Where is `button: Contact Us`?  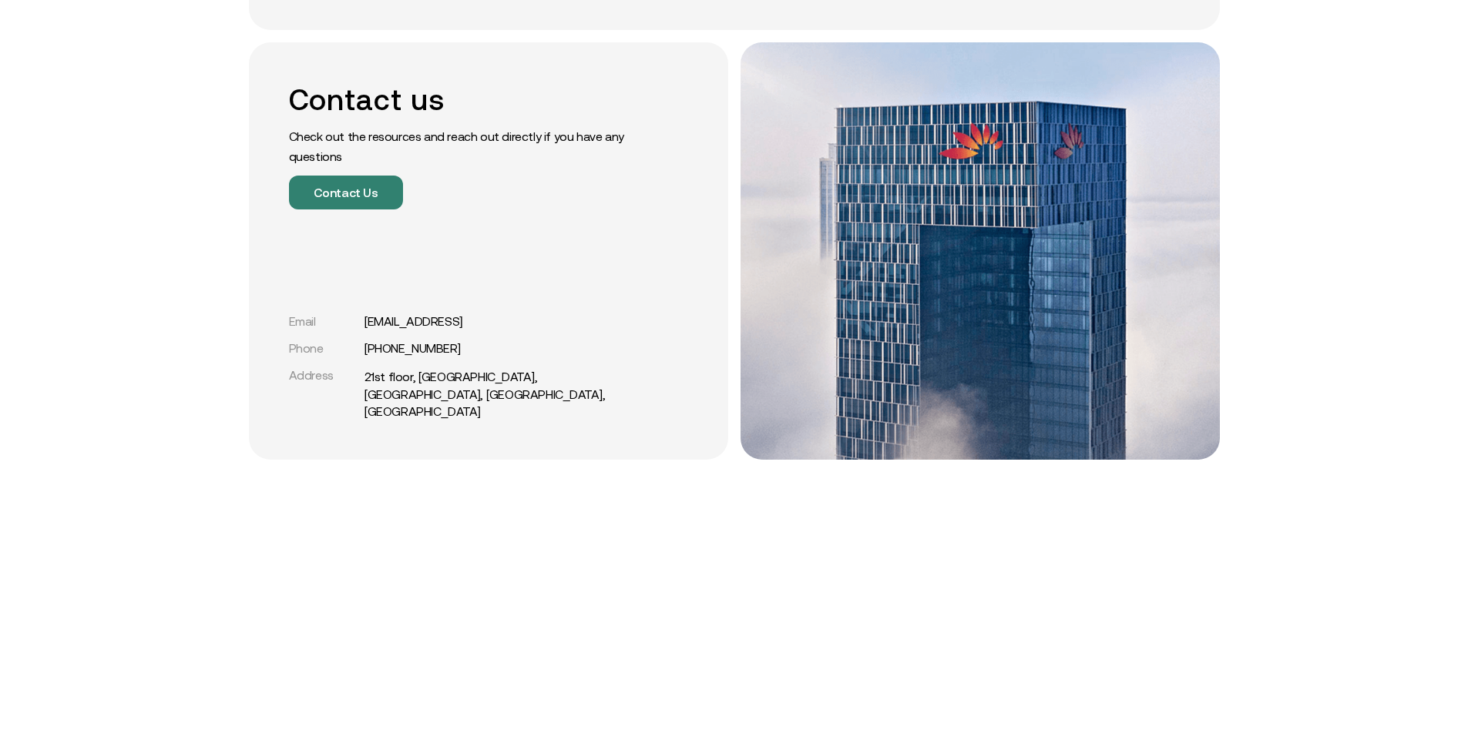 button: Contact Us is located at coordinates (346, 193).